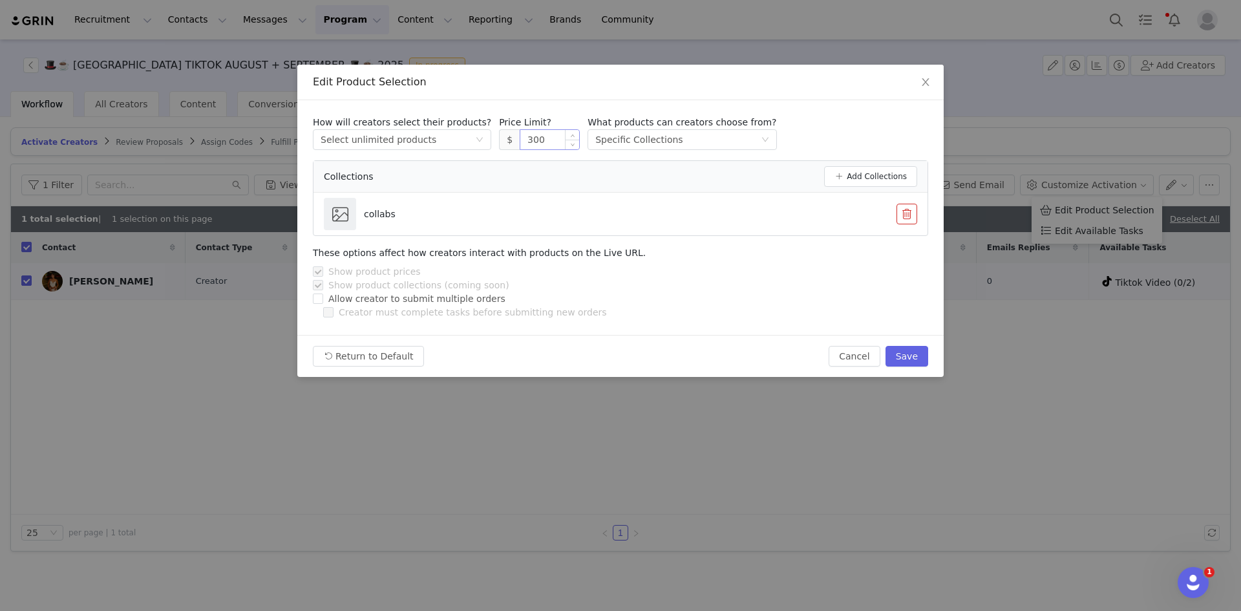  I want to click on button: Cancel, so click(854, 356).